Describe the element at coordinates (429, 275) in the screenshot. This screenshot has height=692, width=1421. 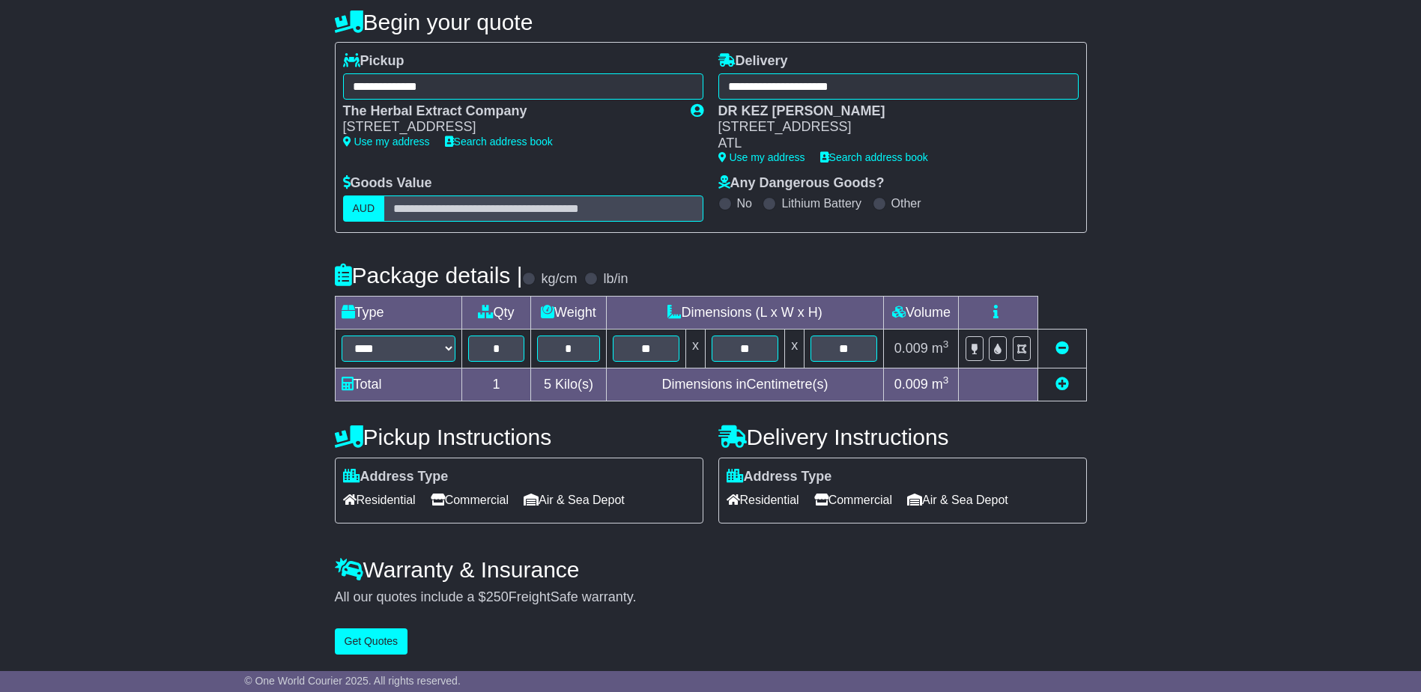
I see `h4: Package details |` at that location.